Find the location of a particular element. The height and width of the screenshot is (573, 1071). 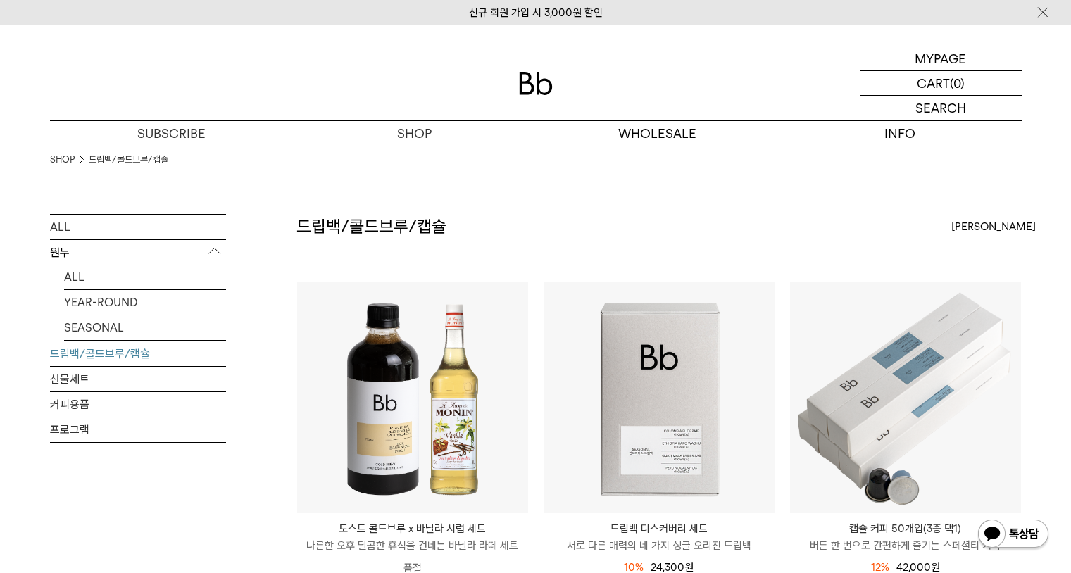

img: 카카오톡 채널 1:1 채팅 버튼 is located at coordinates (1014, 535).